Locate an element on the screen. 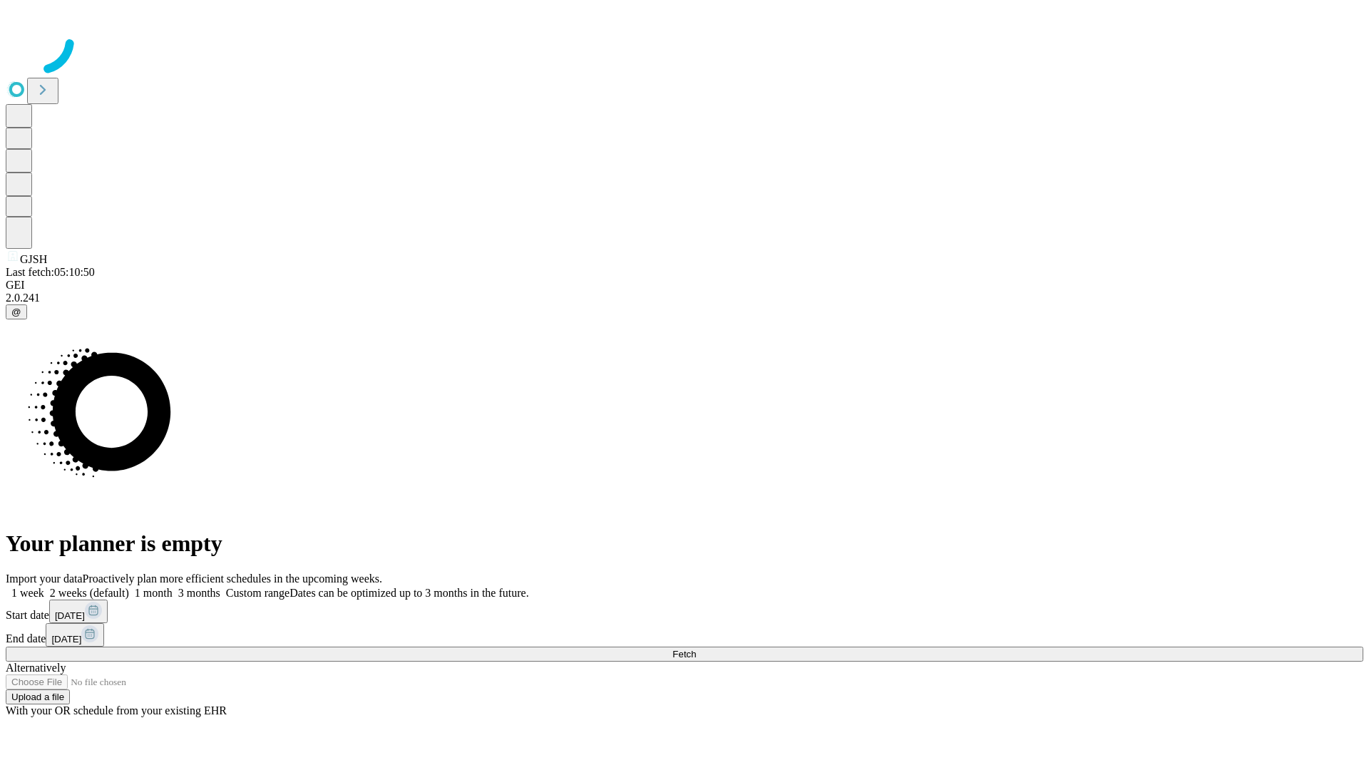 This screenshot has height=770, width=1369. button: Upload a file is located at coordinates (38, 696).